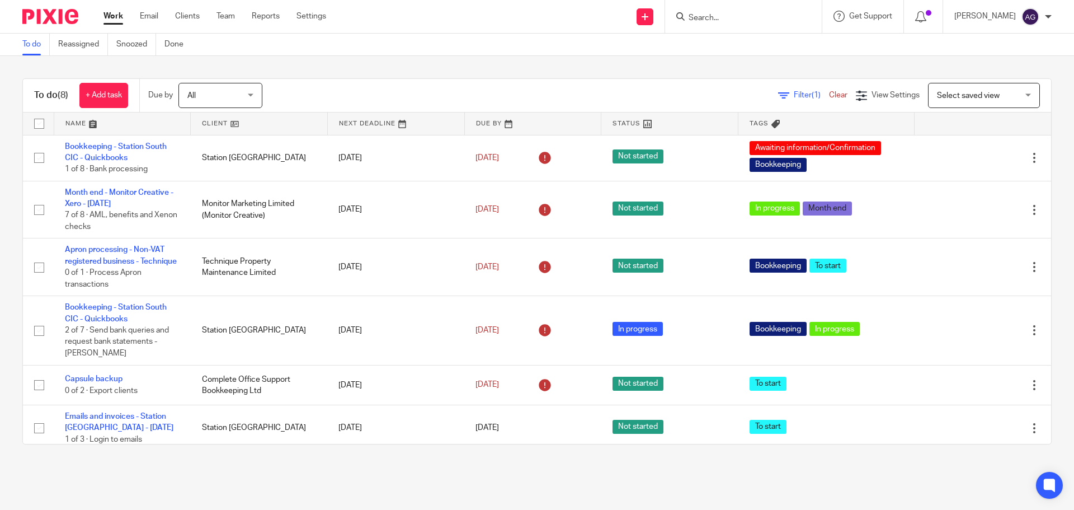  What do you see at coordinates (738, 18) in the screenshot?
I see `input: Search` at bounding box center [738, 18].